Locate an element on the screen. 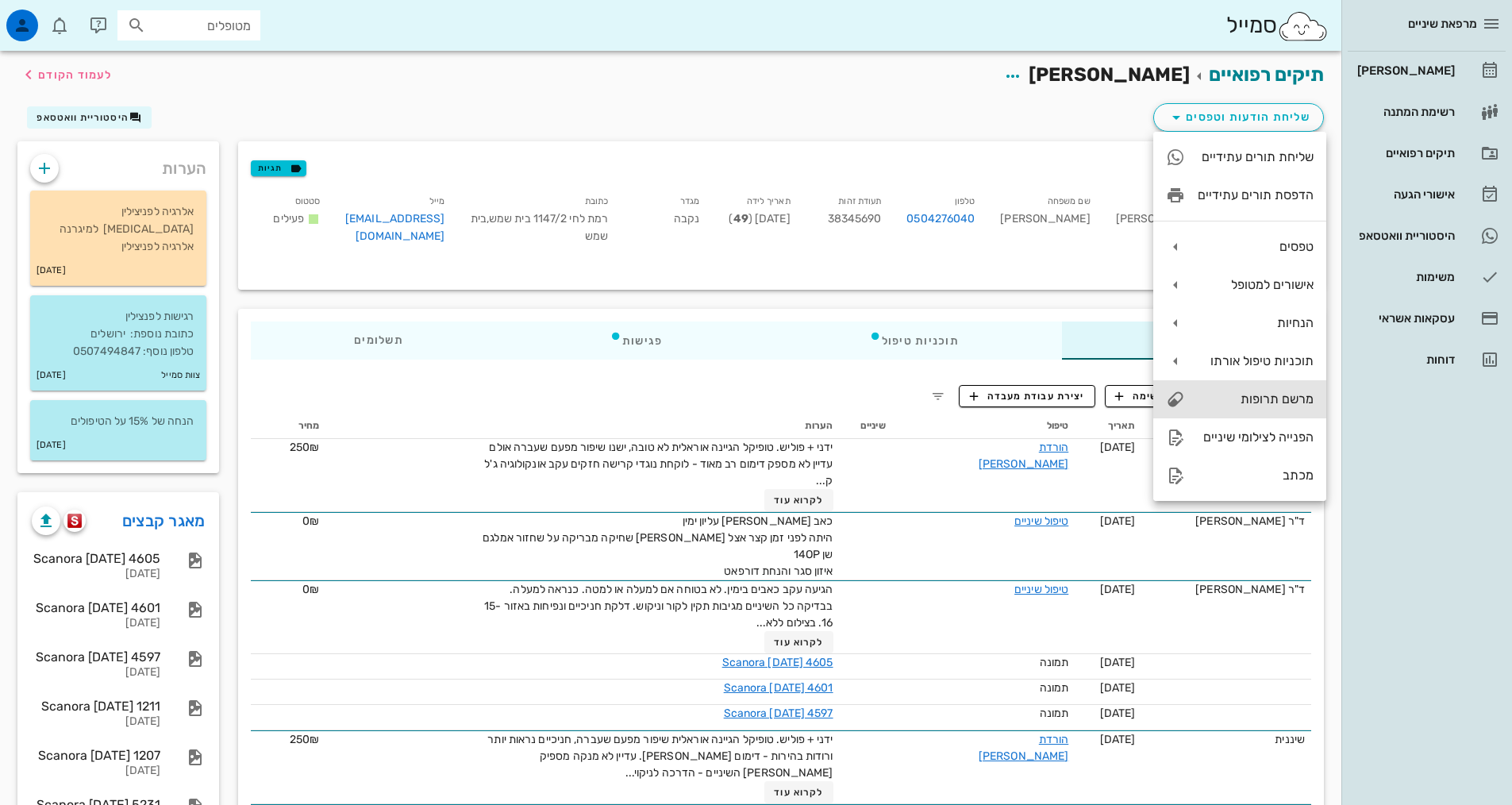 This screenshot has width=1512, height=805. a: משימות is located at coordinates (1427, 277).